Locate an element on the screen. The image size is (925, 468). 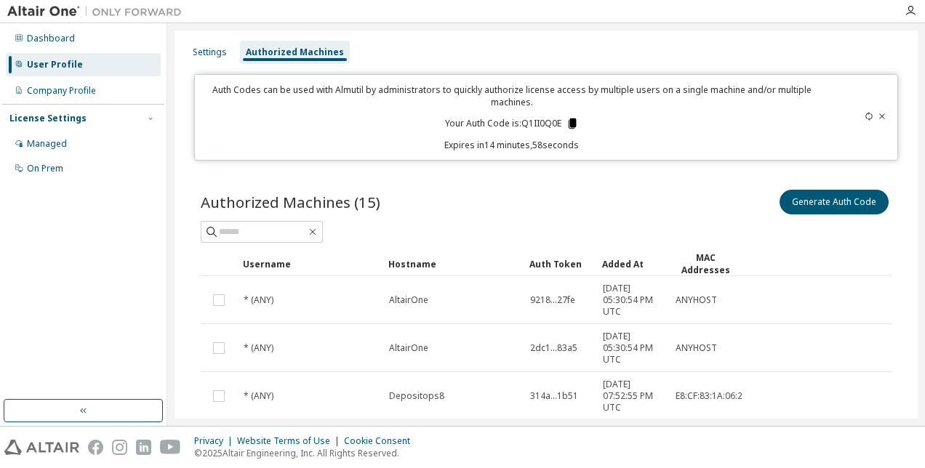
div: Added At is located at coordinates (633, 264).